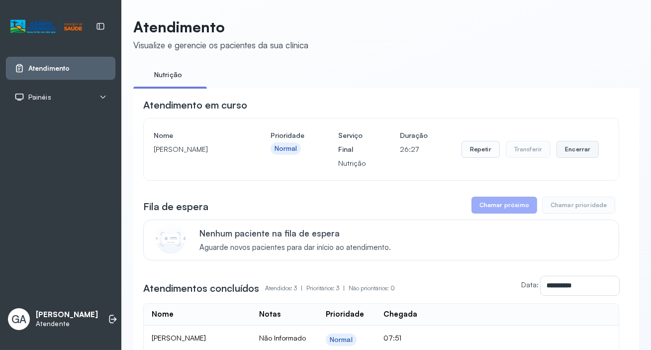  What do you see at coordinates (201, 288) in the screenshot?
I see `h3: Atendimentos concluídos` at bounding box center [201, 288].